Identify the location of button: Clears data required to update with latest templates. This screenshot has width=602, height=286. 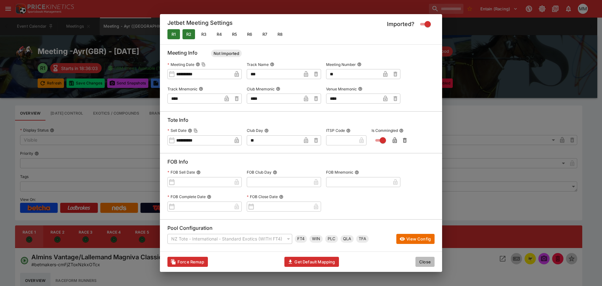
(187, 261).